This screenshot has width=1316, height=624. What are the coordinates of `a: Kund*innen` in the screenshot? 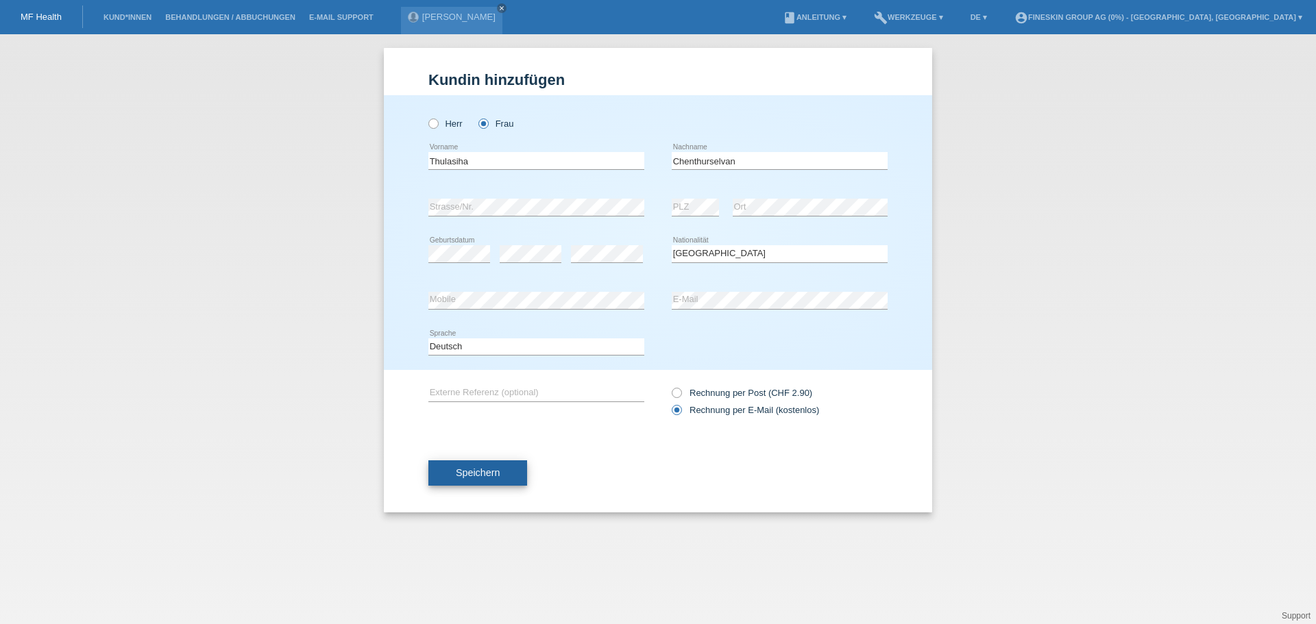 It's located at (127, 17).